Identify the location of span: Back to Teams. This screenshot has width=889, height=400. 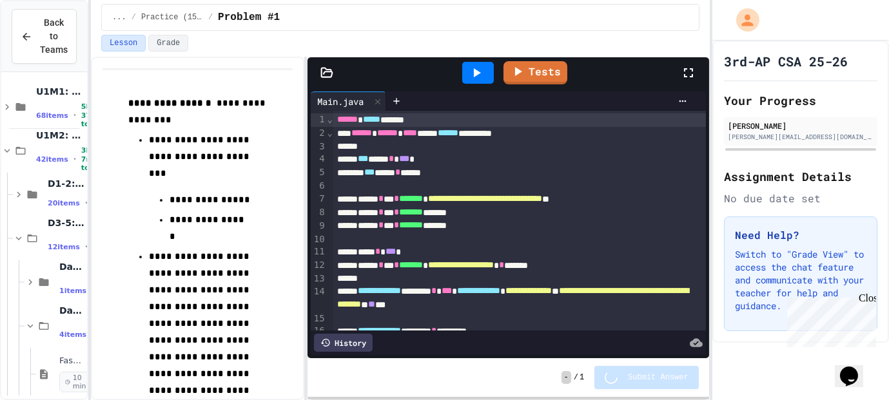
(54, 36).